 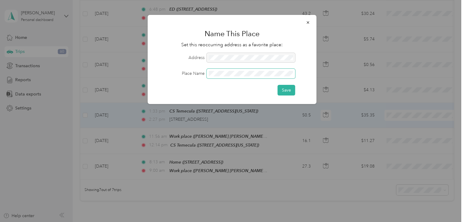 What do you see at coordinates (180, 73) in the screenshot?
I see `label: Place Name` at bounding box center [180, 73].